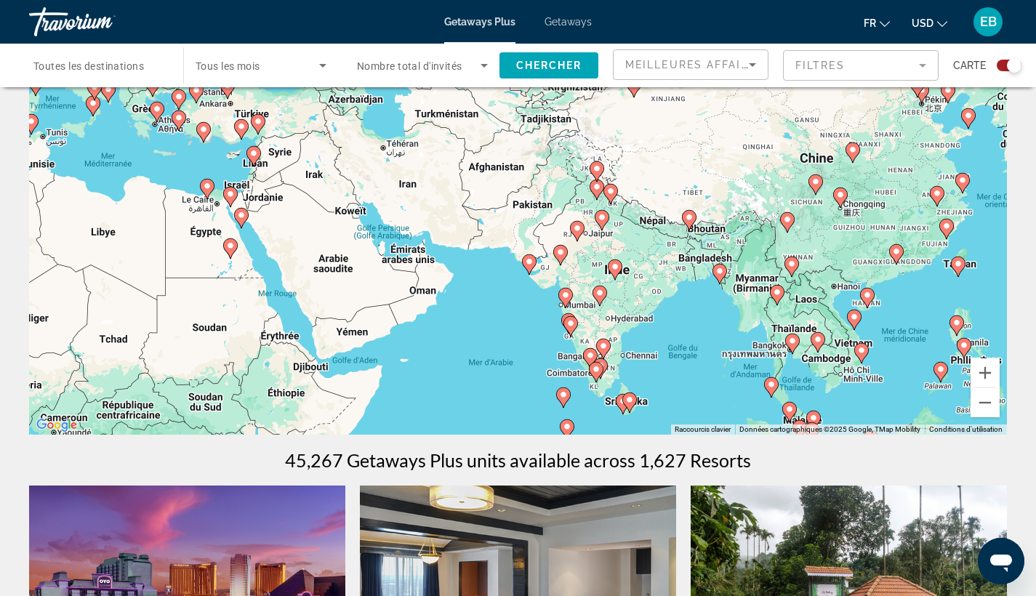  I want to click on span: Nombre total d'invités, so click(409, 66).